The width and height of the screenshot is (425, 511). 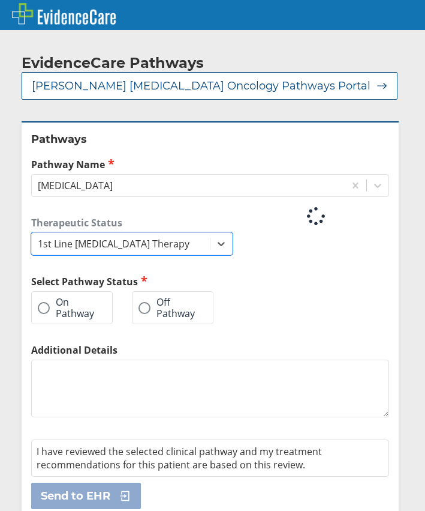 I want to click on img: EvidenceCare, so click(x=64, y=14).